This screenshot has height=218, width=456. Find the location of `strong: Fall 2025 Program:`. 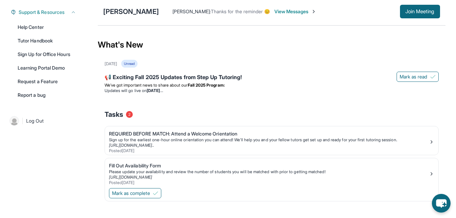

strong: Fall 2025 Program: is located at coordinates (206, 85).